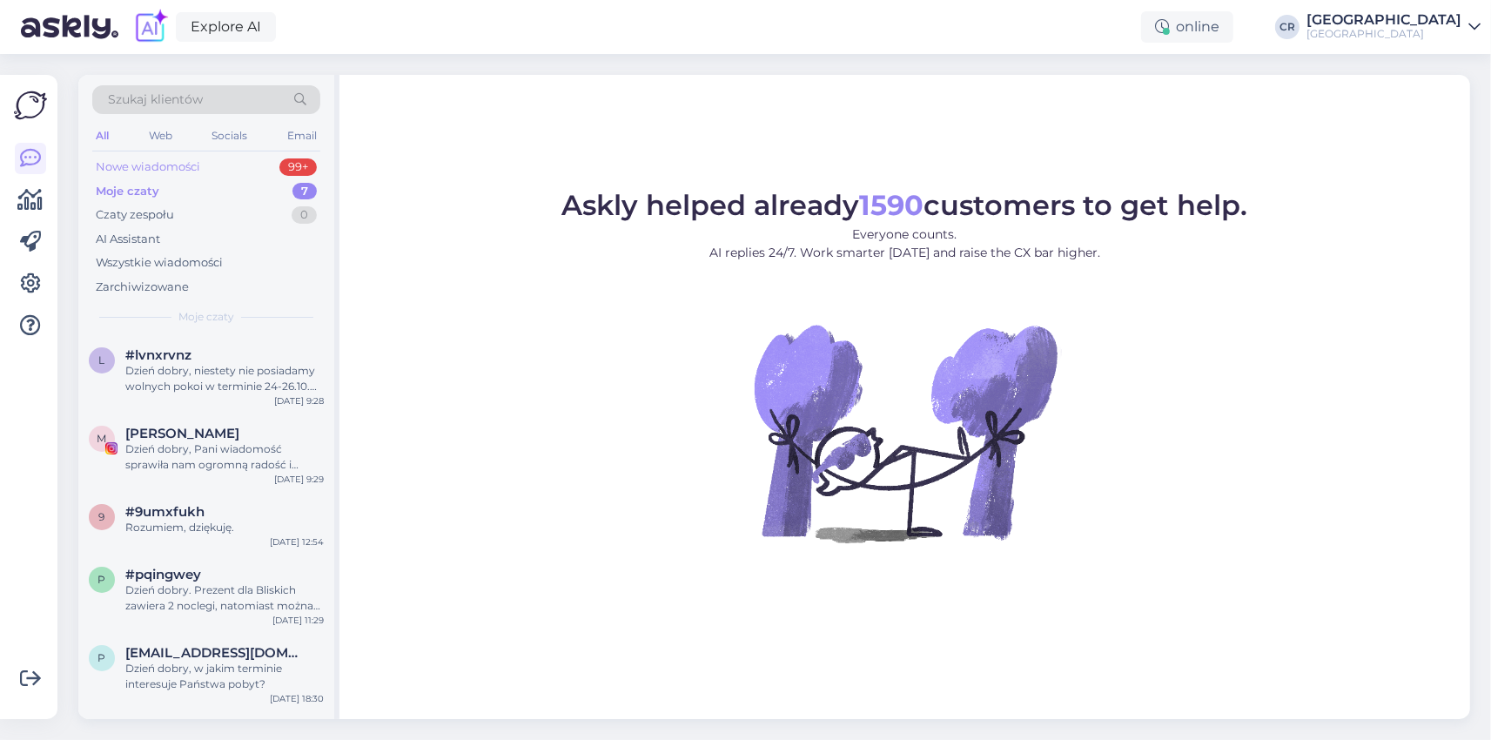 This screenshot has width=1491, height=740. Describe the element at coordinates (216, 653) in the screenshot. I see `span: papka1991@wp.pl` at that location.